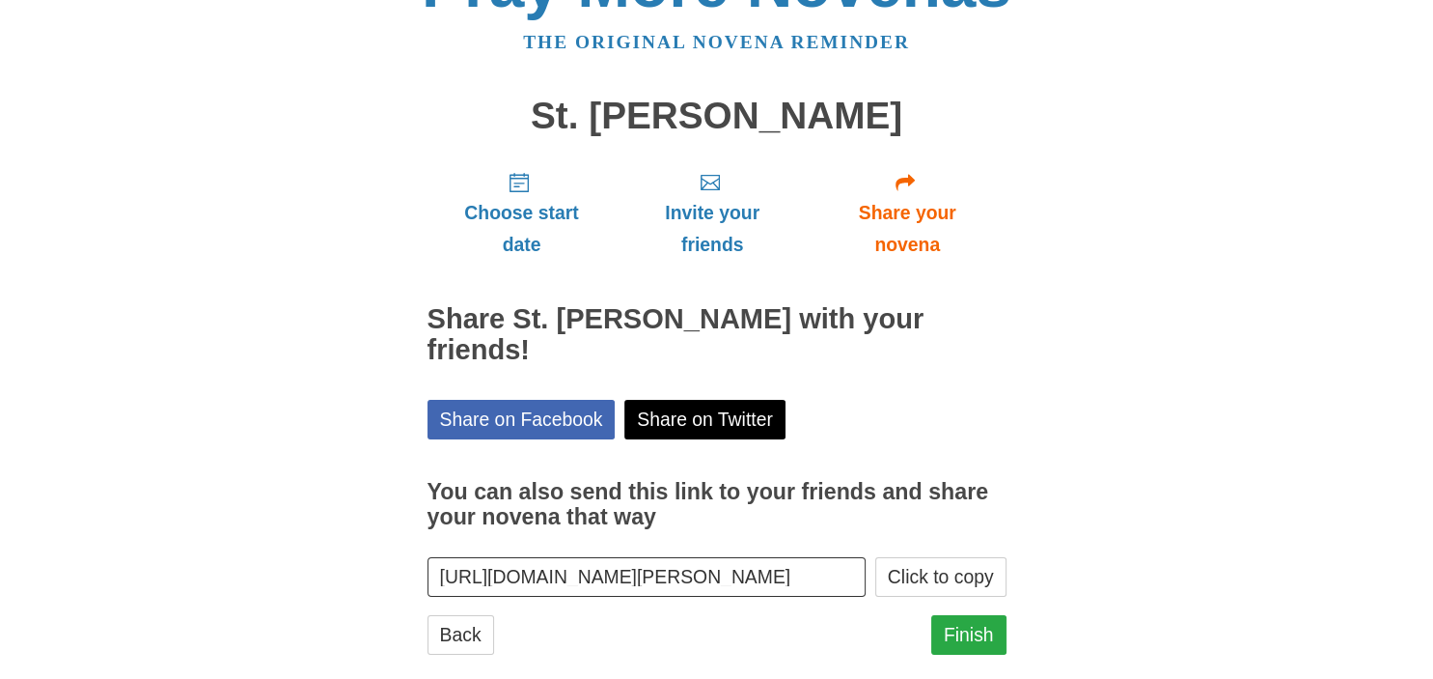 The image size is (1433, 679). Describe the element at coordinates (711, 229) in the screenshot. I see `span: Invite your friends` at that location.